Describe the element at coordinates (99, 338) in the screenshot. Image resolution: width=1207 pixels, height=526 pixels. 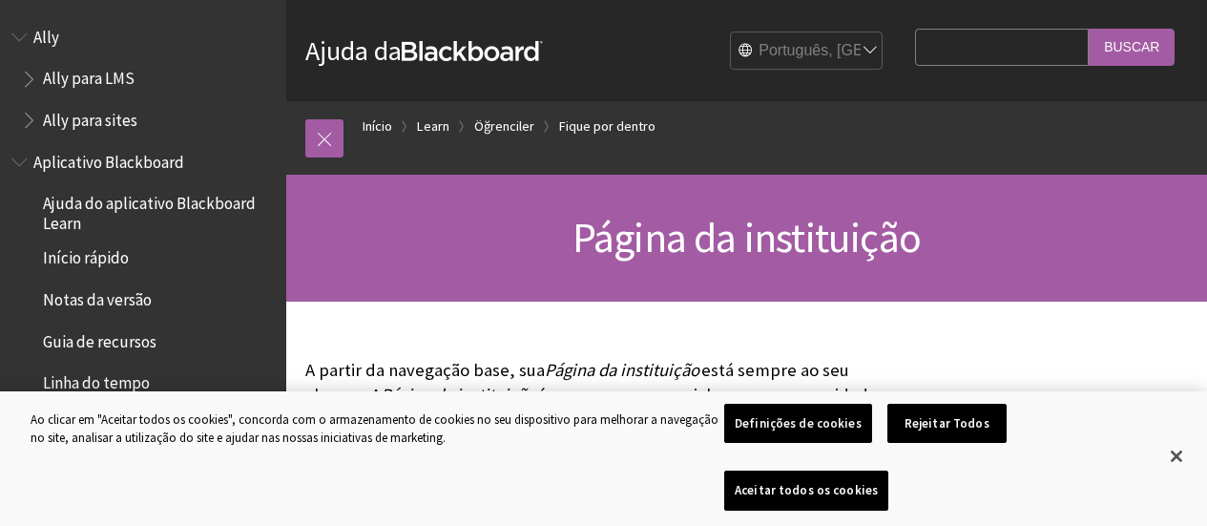
I see `span: Guia de recursos` at that location.